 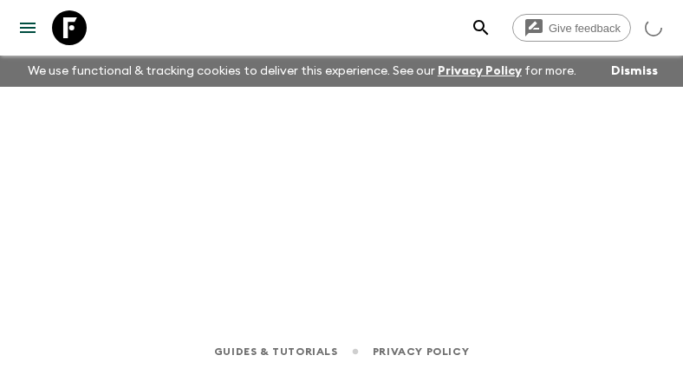 I want to click on span: Give feedback, so click(x=585, y=28).